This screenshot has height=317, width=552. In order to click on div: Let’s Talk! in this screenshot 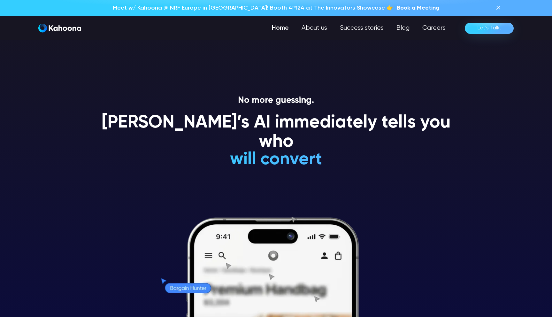, I will do `click(489, 28)`.